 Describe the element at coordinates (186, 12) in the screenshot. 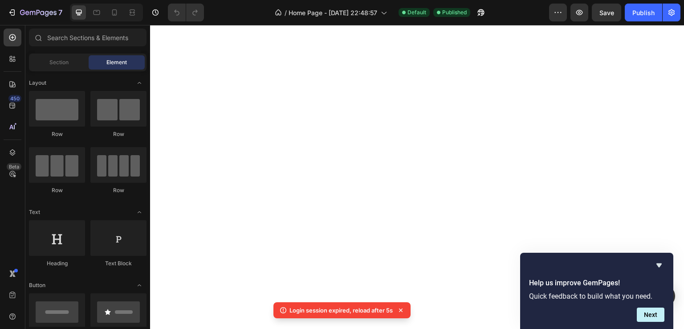

I see `div: Undo/Redo` at that location.